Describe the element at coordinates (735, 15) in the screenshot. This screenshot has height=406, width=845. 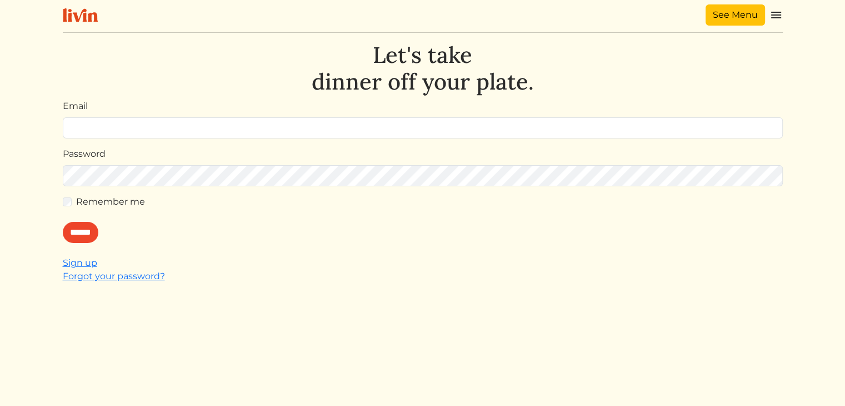
I see `a: See Menu` at that location.